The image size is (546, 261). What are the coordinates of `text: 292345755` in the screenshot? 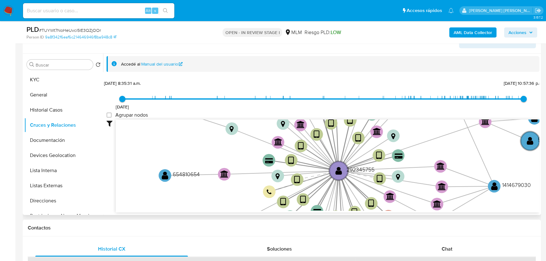 It's located at (360, 169).